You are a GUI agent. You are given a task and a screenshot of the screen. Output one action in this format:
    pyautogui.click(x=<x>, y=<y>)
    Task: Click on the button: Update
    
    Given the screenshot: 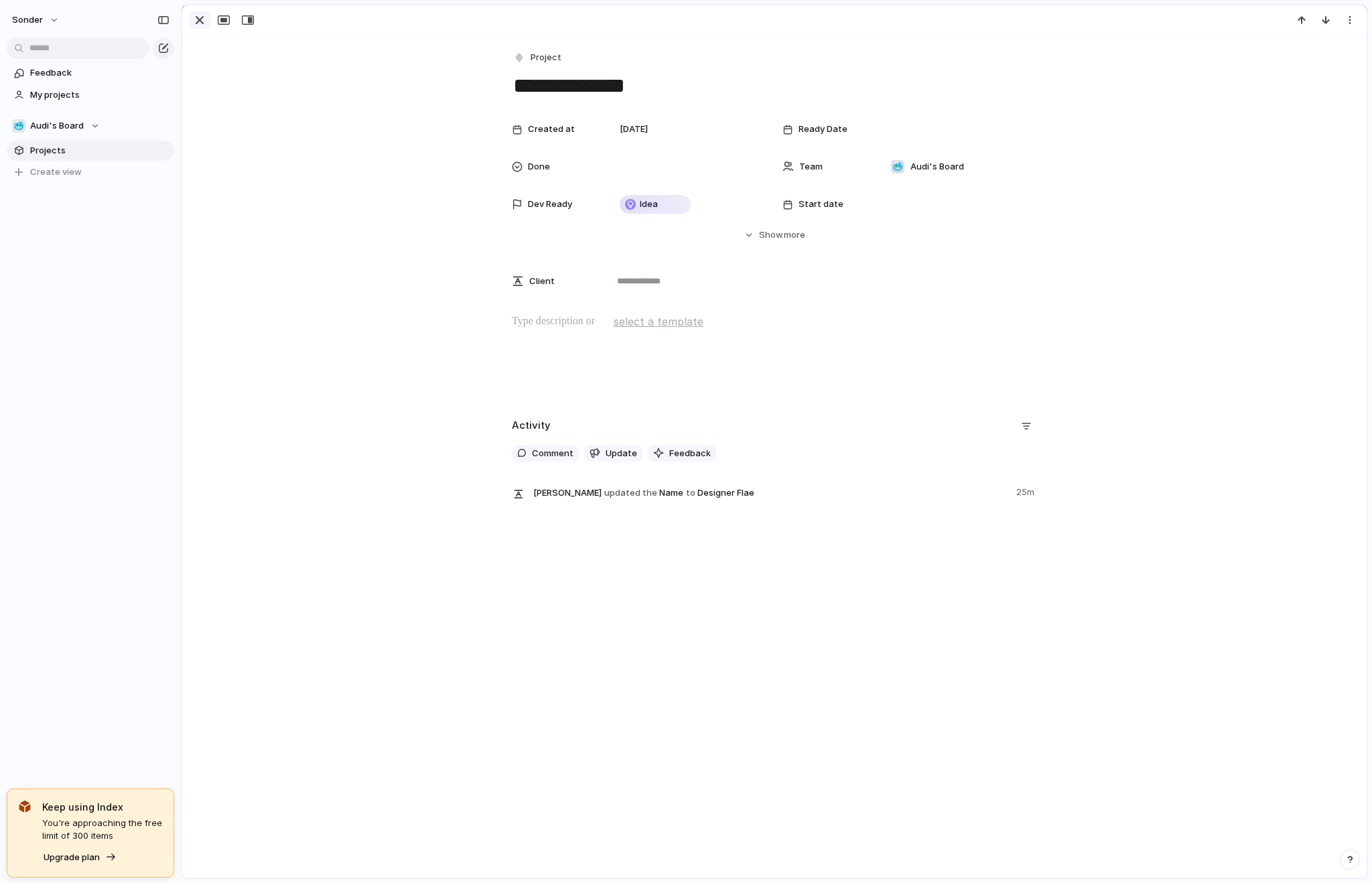 What is the action you would take?
    pyautogui.click(x=613, y=454)
    